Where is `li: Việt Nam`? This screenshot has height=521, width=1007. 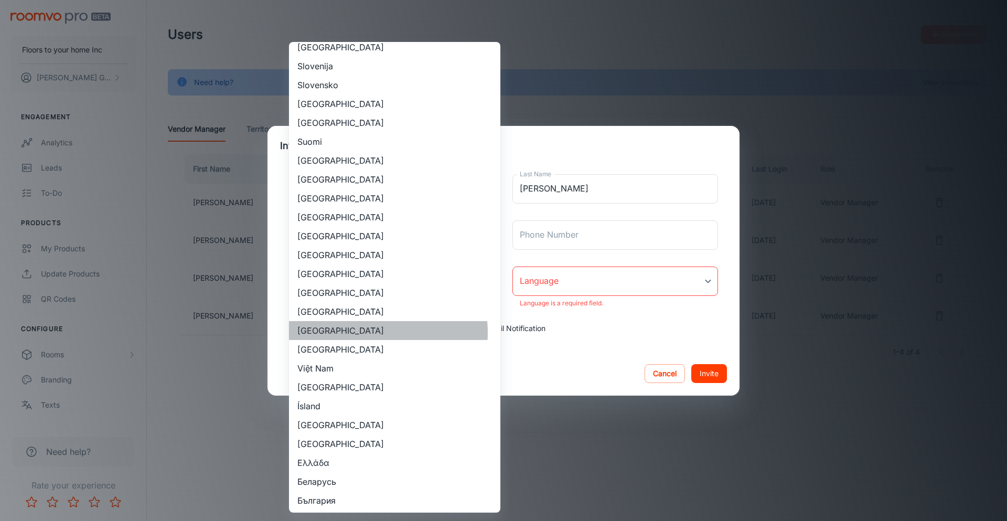
li: Việt Nam is located at coordinates (394, 368).